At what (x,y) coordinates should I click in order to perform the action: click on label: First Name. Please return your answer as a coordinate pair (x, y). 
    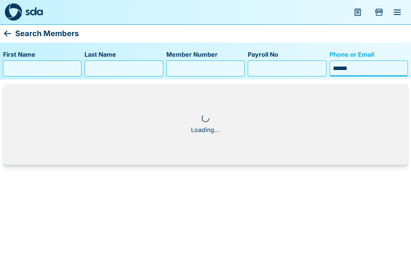
    Looking at the image, I should click on (42, 54).